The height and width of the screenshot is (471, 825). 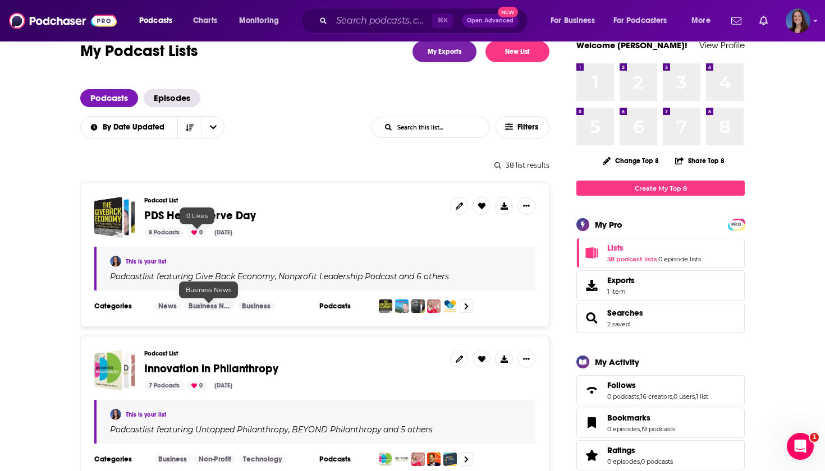 I want to click on img: BEYOND Philanthropy, so click(x=402, y=460).